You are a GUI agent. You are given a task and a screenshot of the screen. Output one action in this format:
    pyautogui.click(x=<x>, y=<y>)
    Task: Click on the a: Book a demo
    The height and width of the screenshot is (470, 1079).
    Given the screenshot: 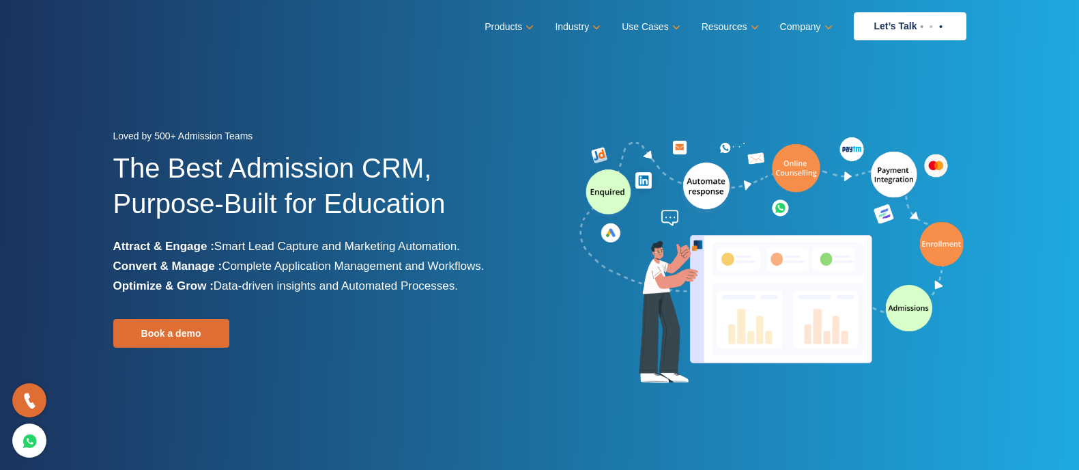 What is the action you would take?
    pyautogui.click(x=171, y=333)
    